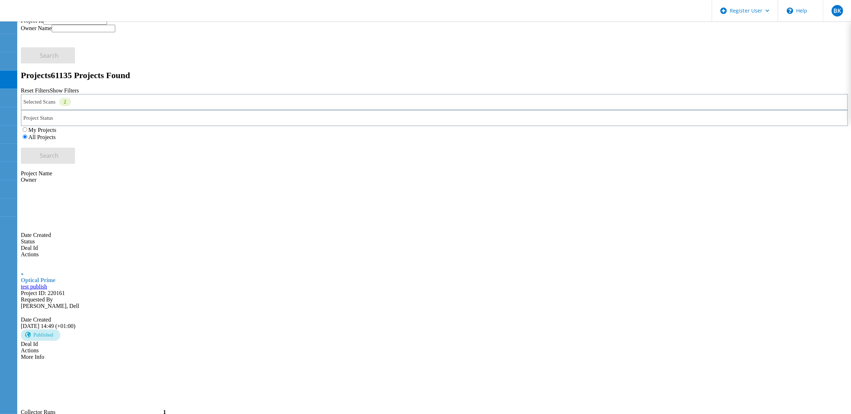 This screenshot has height=414, width=851. I want to click on div: More Info, so click(434, 357).